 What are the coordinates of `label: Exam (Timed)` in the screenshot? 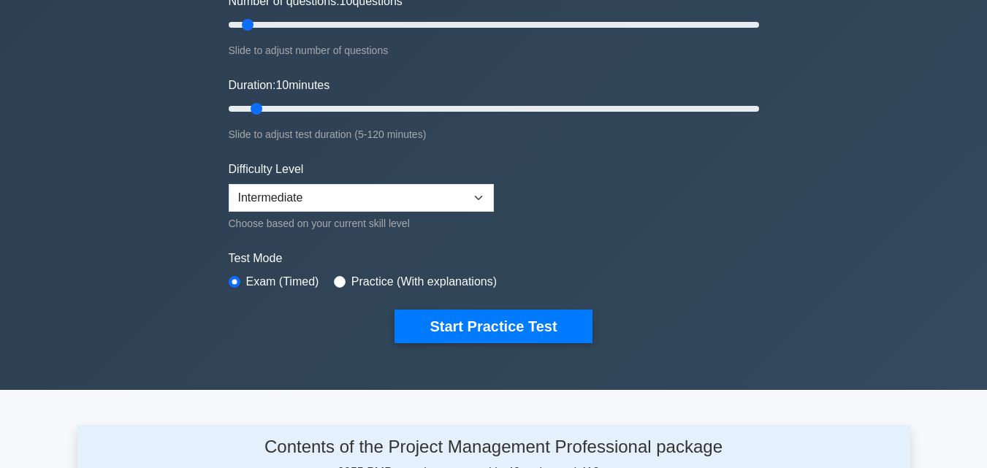 It's located at (283, 282).